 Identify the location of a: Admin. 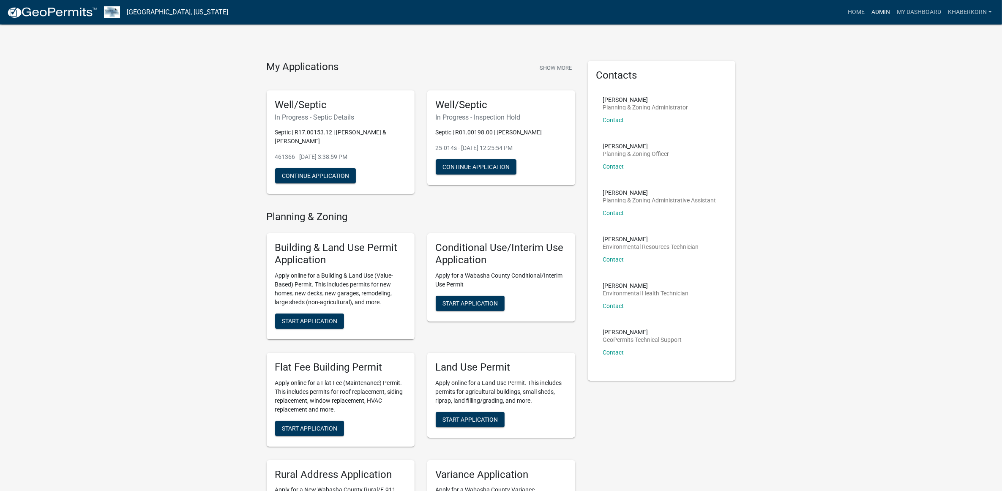
(881, 12).